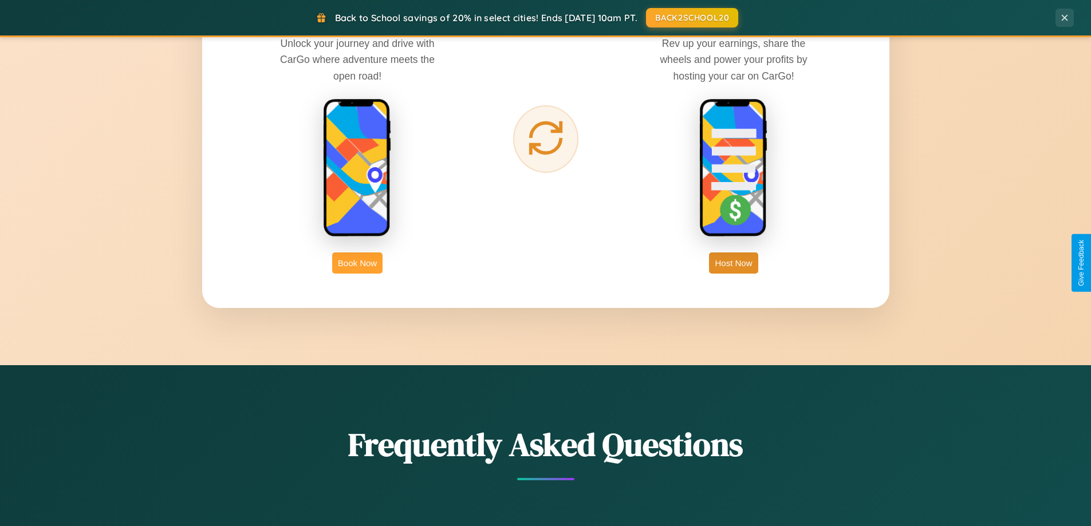 This screenshot has height=526, width=1091. I want to click on p: Rev up your earnings, share the wheels and power your profits by hosting your car on CarGo!, so click(734, 60).